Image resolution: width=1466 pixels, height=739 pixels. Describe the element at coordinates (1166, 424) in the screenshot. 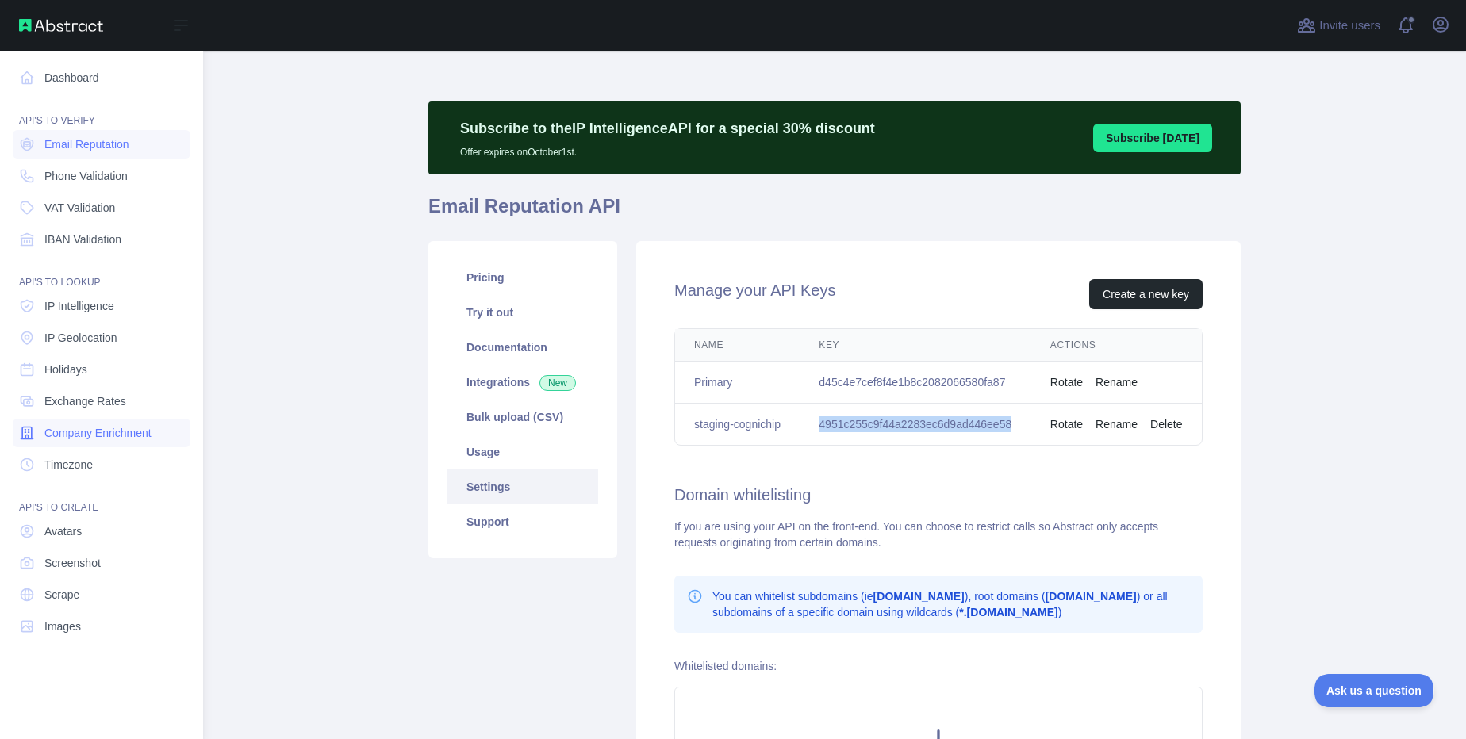

I see `button: Delete` at that location.